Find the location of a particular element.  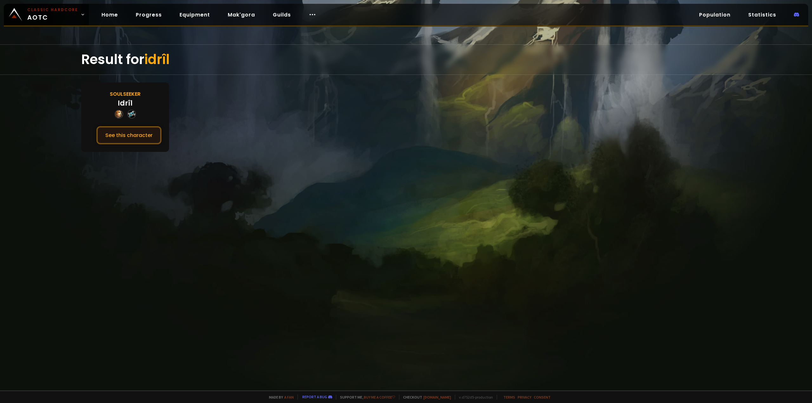

small: Classic Hardcore is located at coordinates (53, 10).